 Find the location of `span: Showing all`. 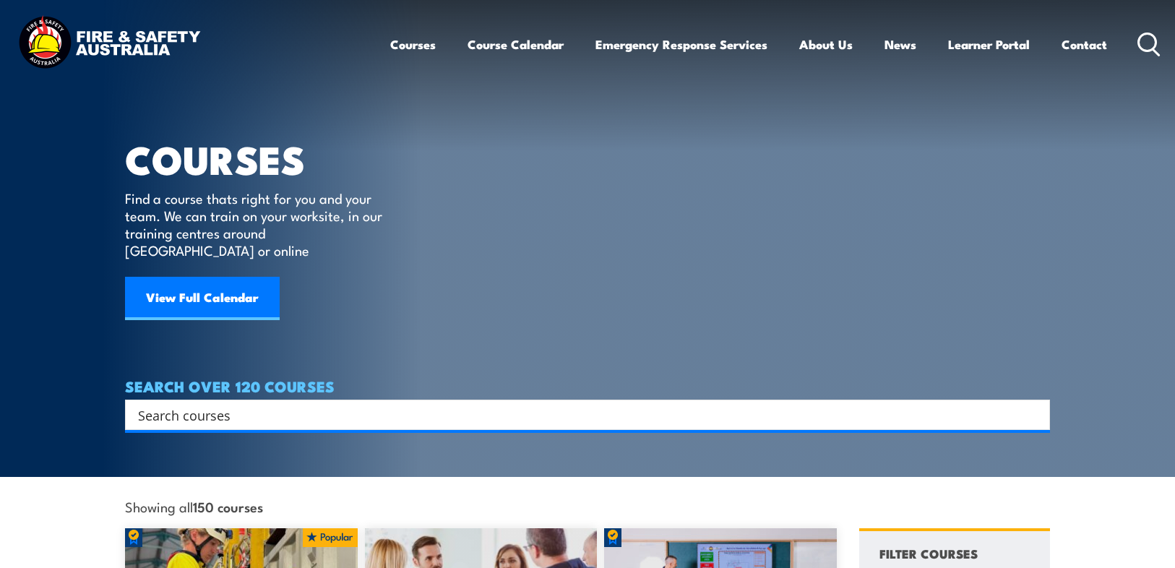

span: Showing all is located at coordinates (194, 506).